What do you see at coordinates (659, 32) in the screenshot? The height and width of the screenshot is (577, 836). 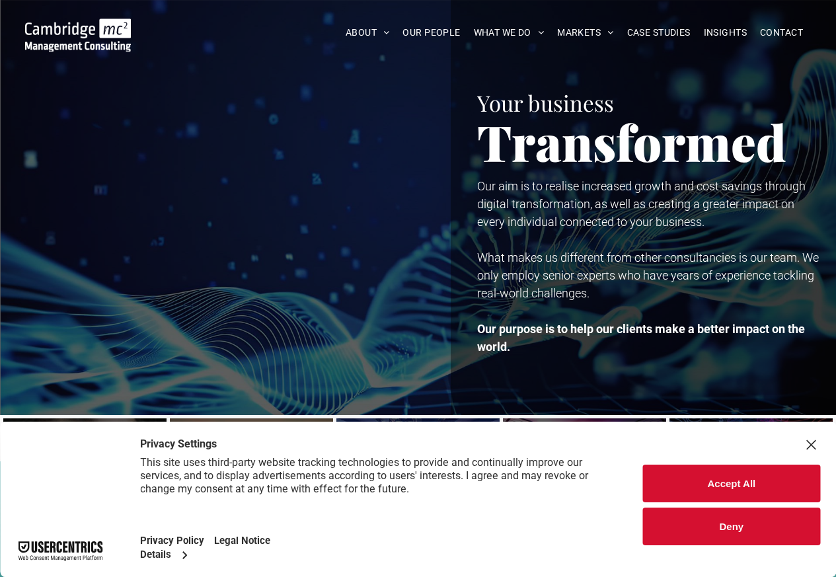 I see `a: CASE STUDIES` at bounding box center [659, 32].